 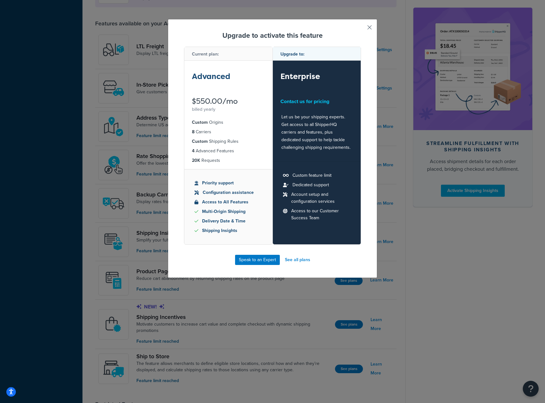 What do you see at coordinates (228, 202) in the screenshot?
I see `li: Access to All Features` at bounding box center [228, 202].